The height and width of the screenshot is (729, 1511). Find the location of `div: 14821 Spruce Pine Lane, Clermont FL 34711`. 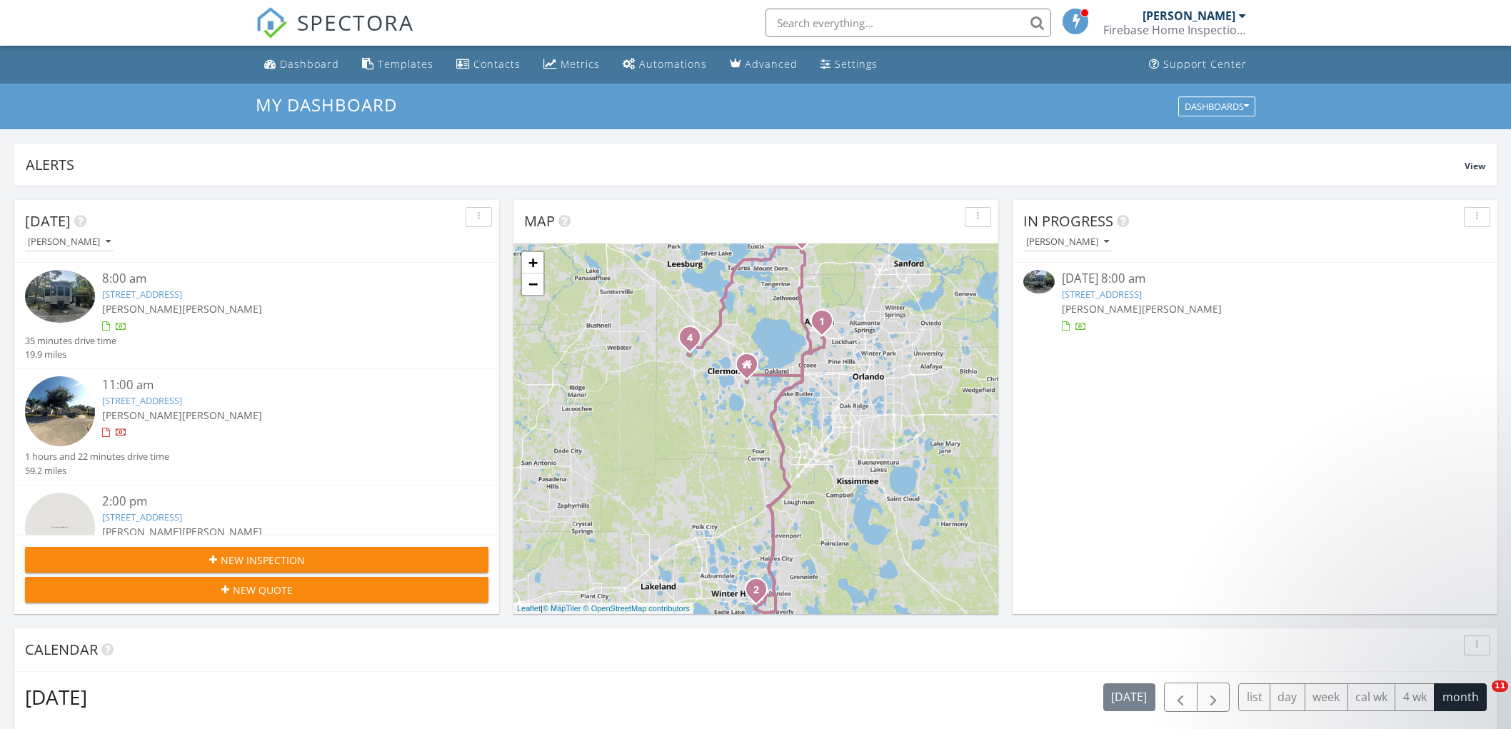

div: 14821 Spruce Pine Lane, Clermont FL 34711 is located at coordinates (751, 369).